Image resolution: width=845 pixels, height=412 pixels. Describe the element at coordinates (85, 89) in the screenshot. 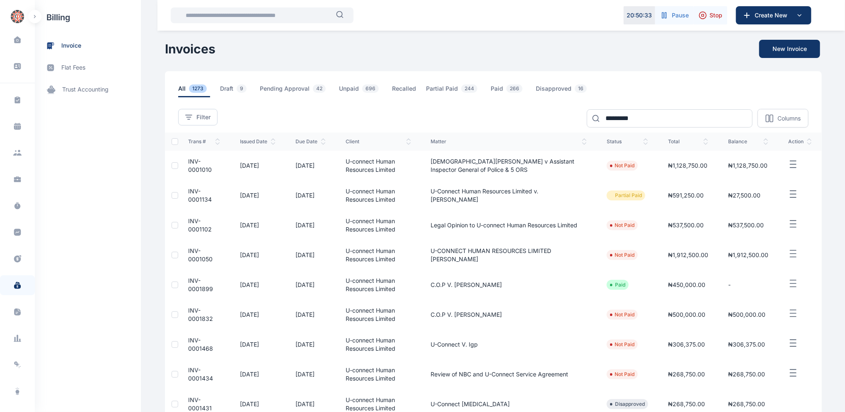

I see `span: trust accounting` at that location.